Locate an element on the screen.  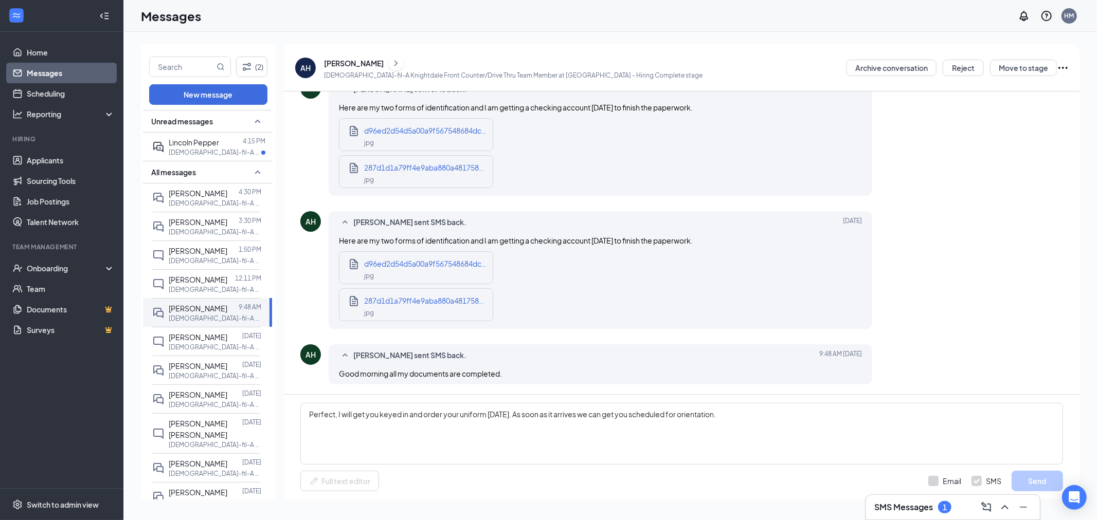
svg: Collapse is located at coordinates (104, 16).